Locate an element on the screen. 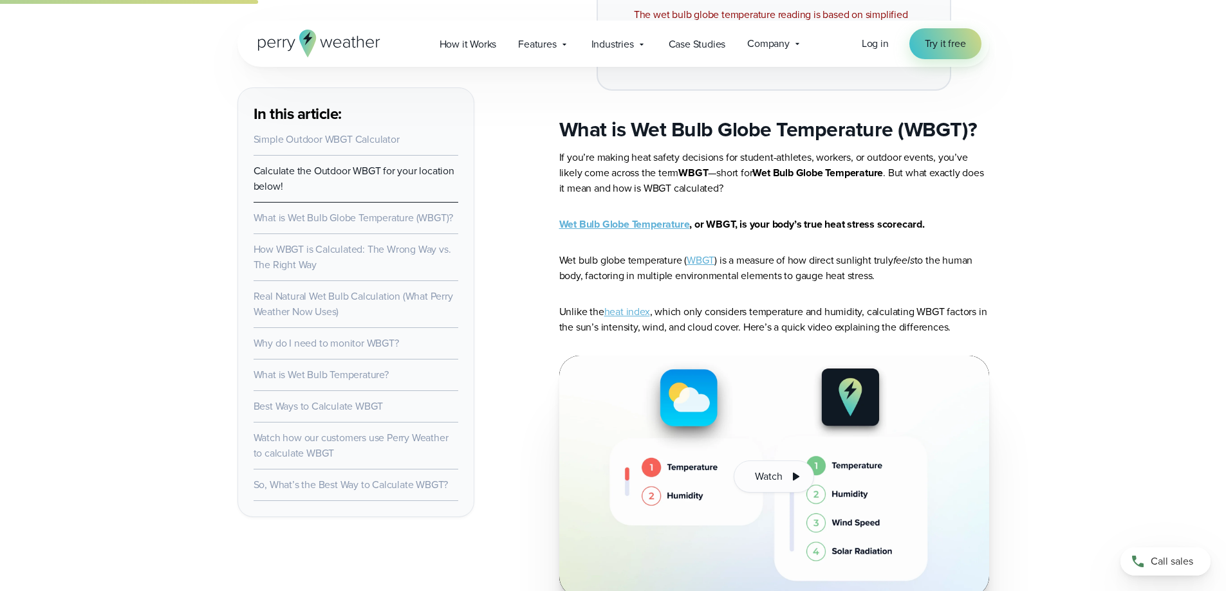 The image size is (1226, 591). a: Call sales is located at coordinates (1165, 562).